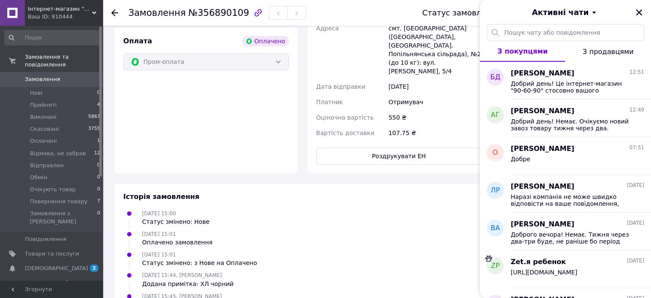  I want to click on input: Пошук, so click(53, 38).